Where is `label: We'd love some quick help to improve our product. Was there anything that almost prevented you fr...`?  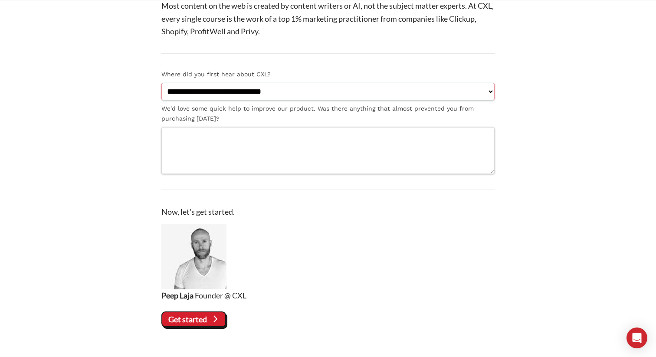 label: We'd love some quick help to improve our product. Was there anything that almost prevented you fr... is located at coordinates (328, 114).